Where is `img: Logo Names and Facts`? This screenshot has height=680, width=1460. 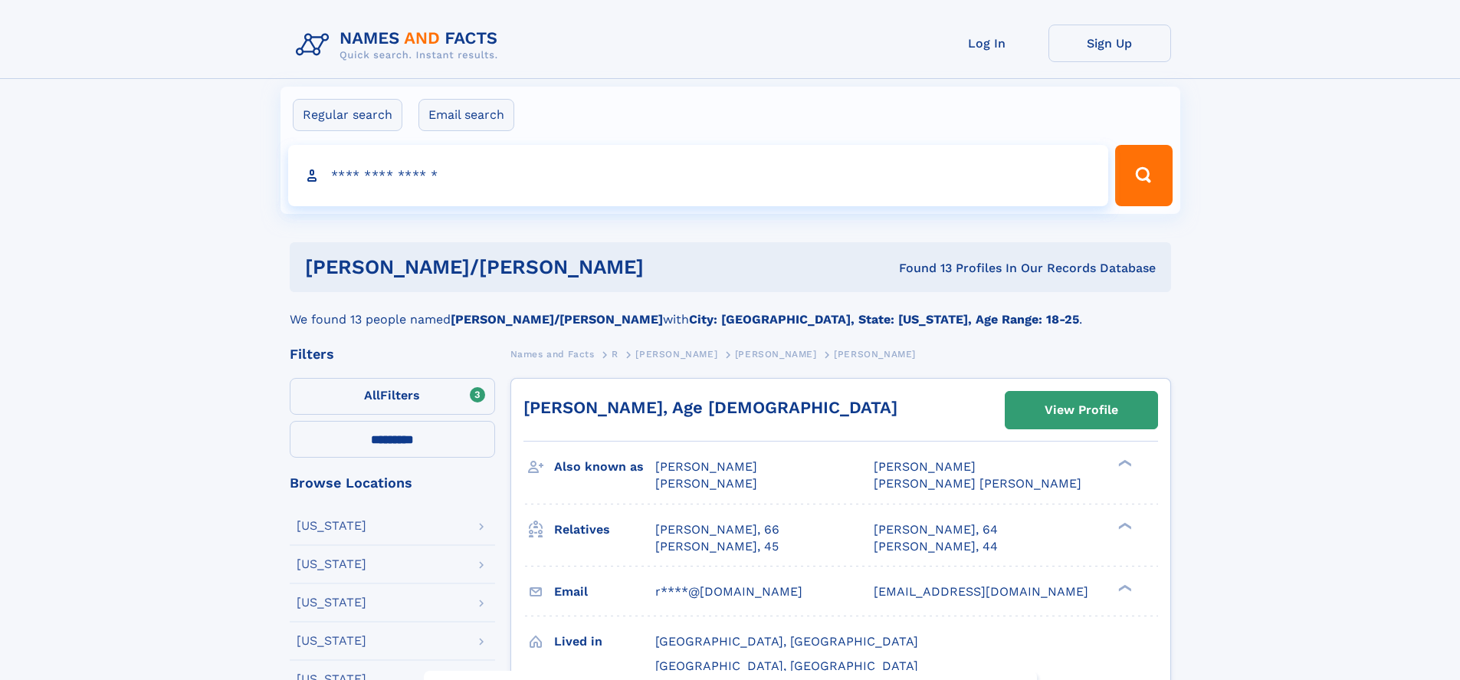
img: Logo Names and Facts is located at coordinates (400, 45).